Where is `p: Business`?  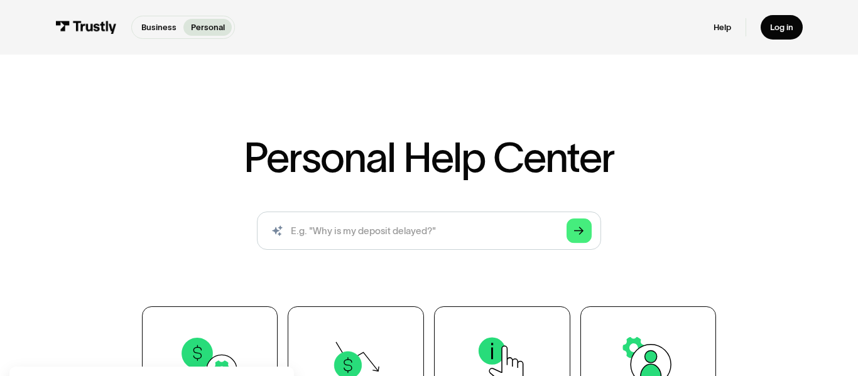 p: Business is located at coordinates (159, 28).